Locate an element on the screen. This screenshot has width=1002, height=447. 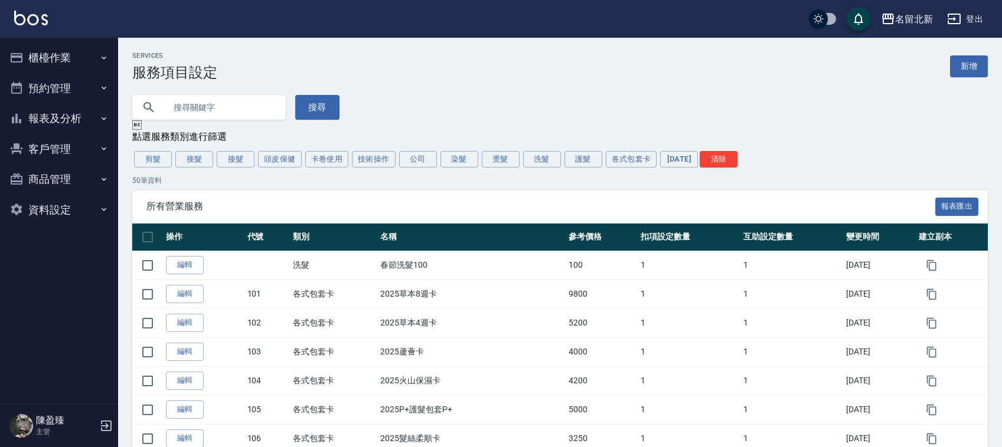
td: 洗髮 is located at coordinates (334, 265).